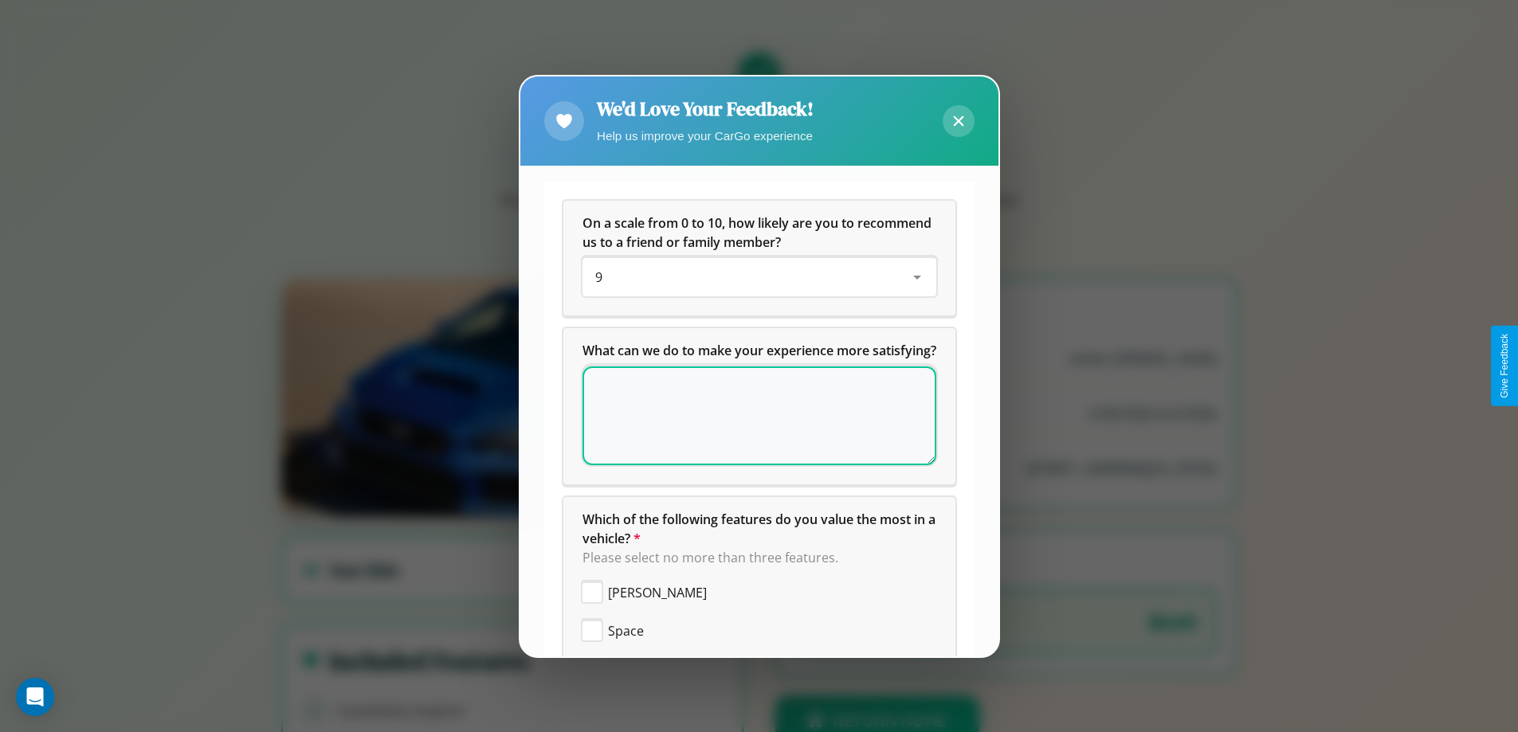  Describe the element at coordinates (626, 631) in the screenshot. I see `span: Space` at that location.